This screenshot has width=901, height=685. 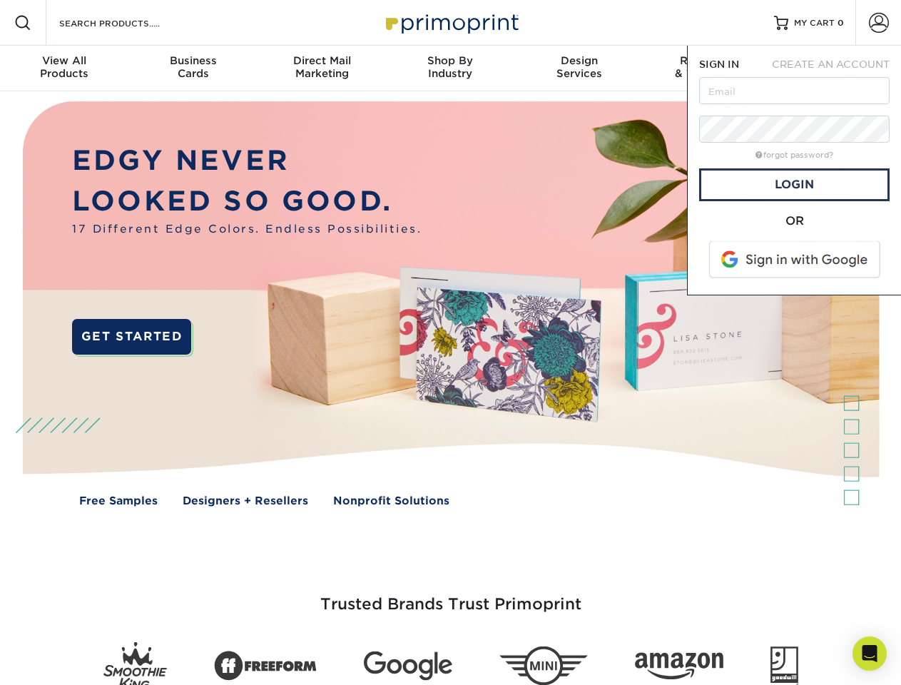 I want to click on span: CREATE AN ACCOUNT, so click(x=830, y=64).